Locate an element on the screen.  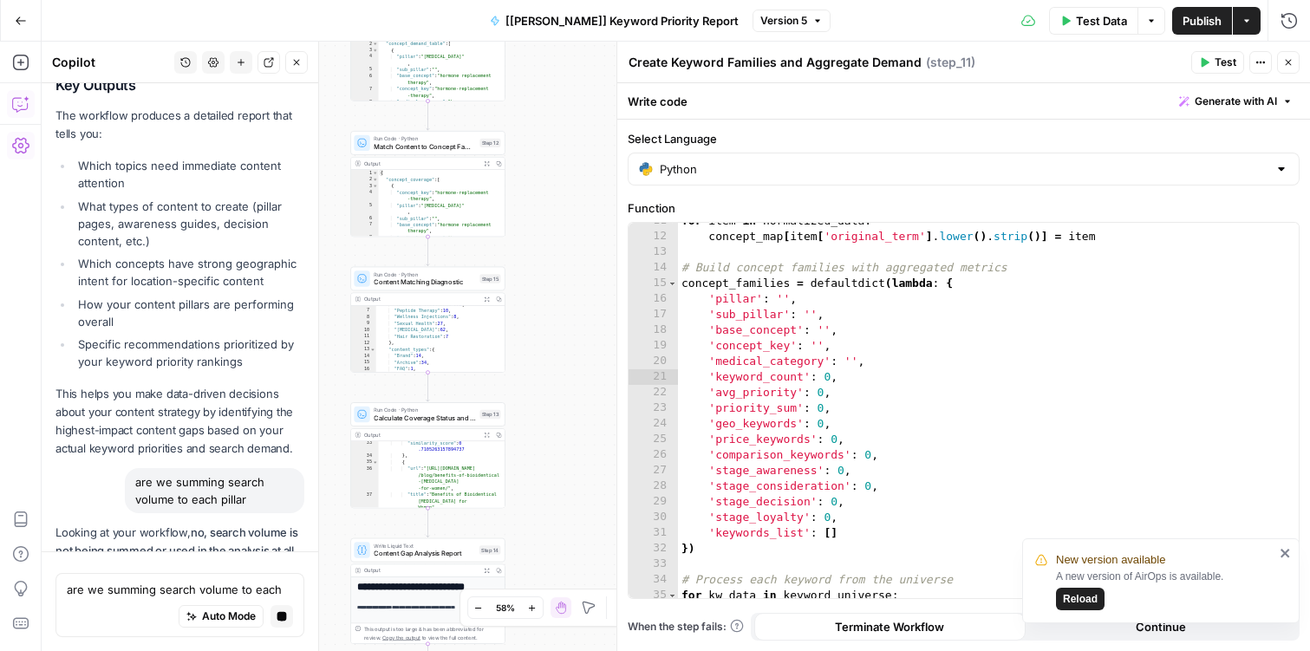
span: Test is located at coordinates (1225, 62).